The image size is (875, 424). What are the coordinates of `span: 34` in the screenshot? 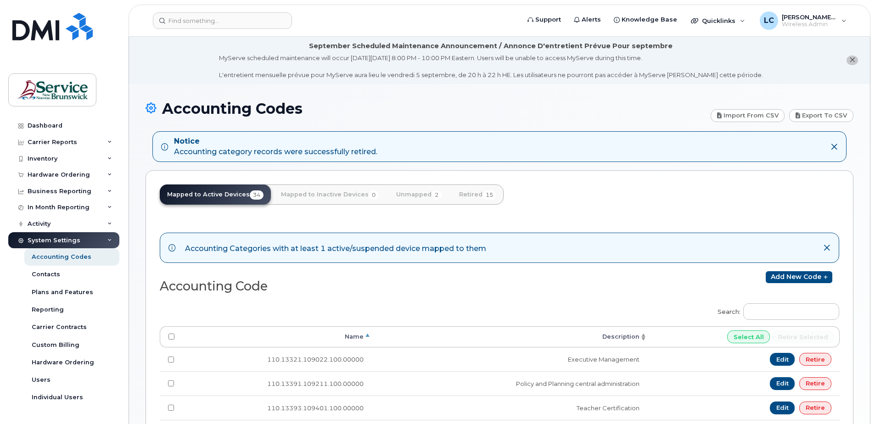 It's located at (257, 195).